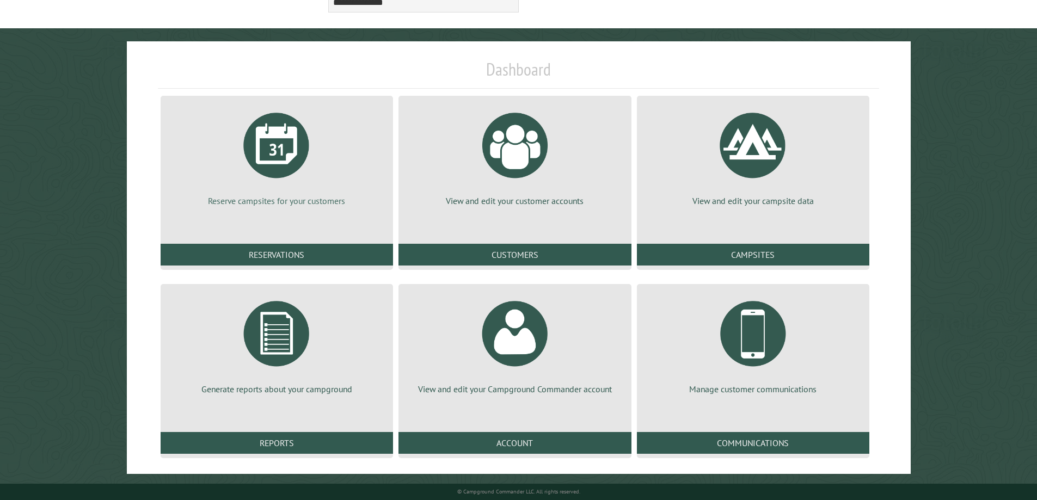  What do you see at coordinates (519, 73) in the screenshot?
I see `h1: Dashboard` at bounding box center [519, 73].